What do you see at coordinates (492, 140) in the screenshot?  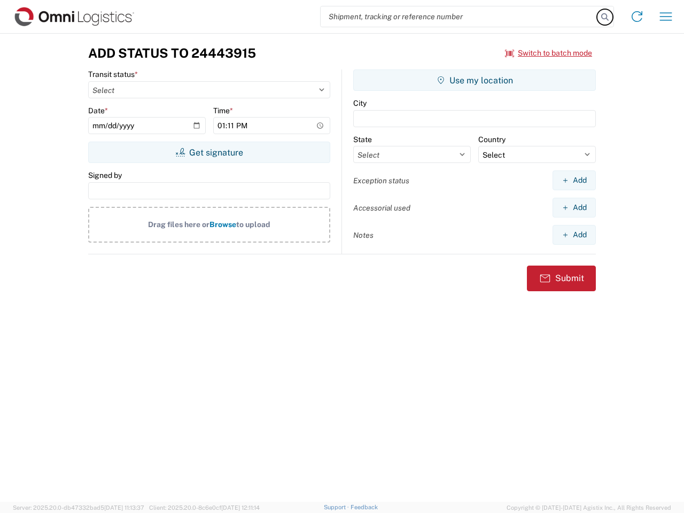 I see `label: Country` at bounding box center [492, 140].